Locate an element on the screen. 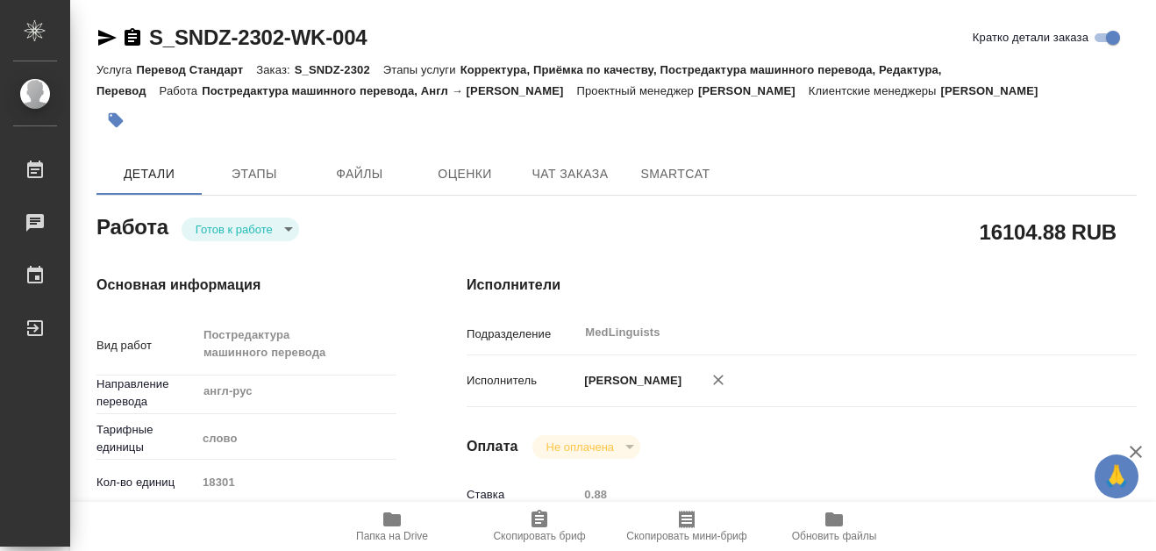 The height and width of the screenshot is (551, 1156). button: Скопировать ссылку для ЯМессенджера is located at coordinates (107, 38).